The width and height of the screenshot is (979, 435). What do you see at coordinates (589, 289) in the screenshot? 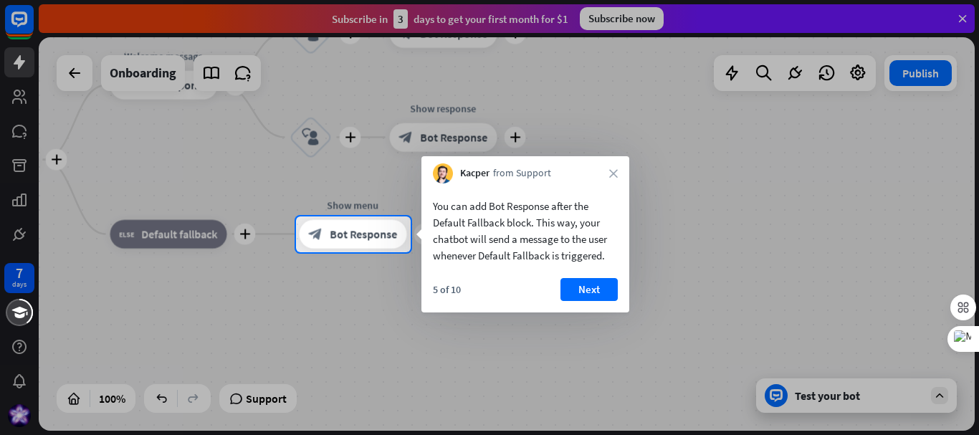
I see `button: Next` at bounding box center [589, 289].